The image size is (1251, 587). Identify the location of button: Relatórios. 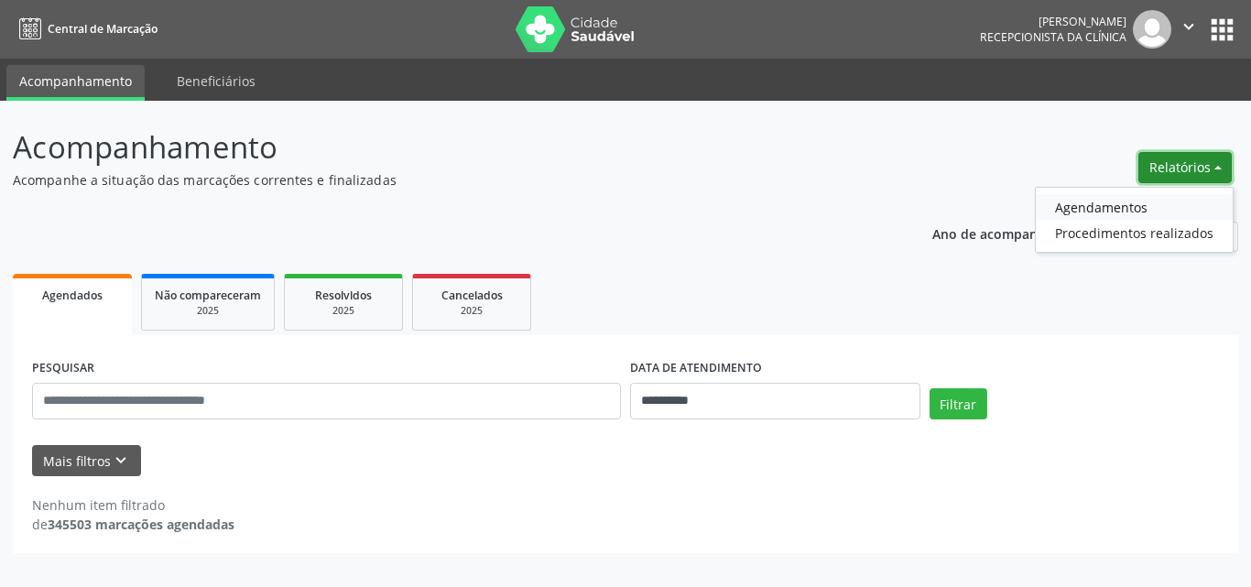
(1185, 168).